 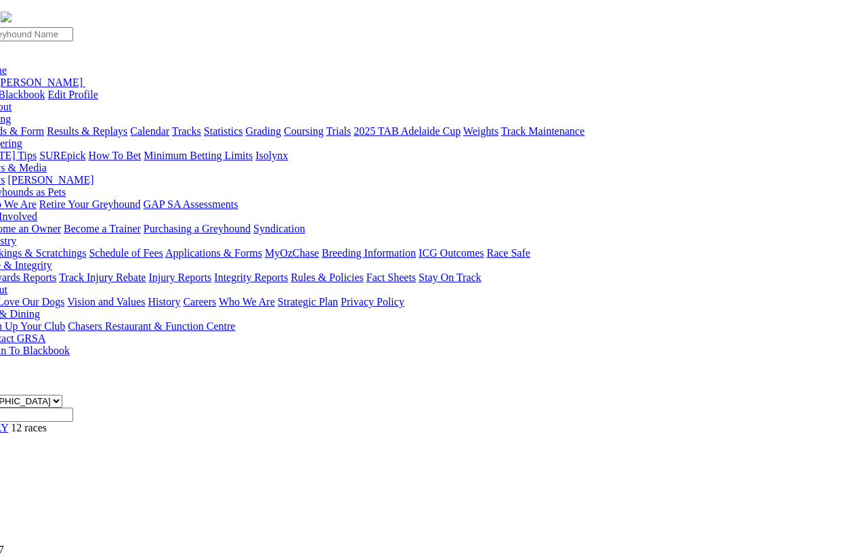 I want to click on a: Strategic Plan, so click(x=308, y=301).